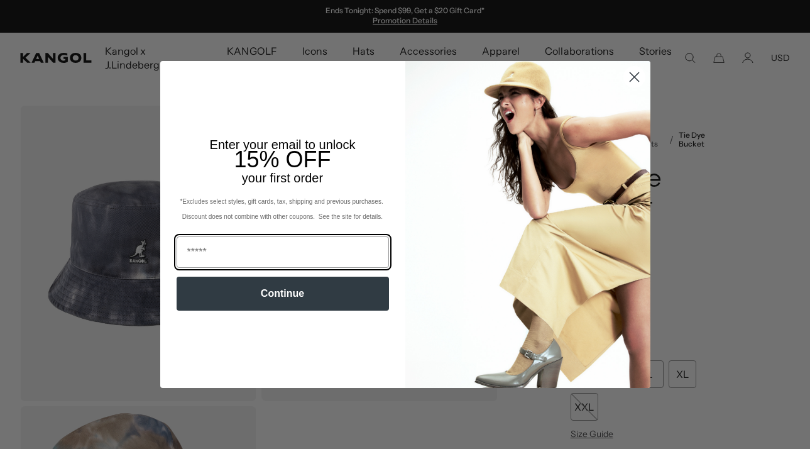 This screenshot has height=449, width=810. I want to click on button: Close dialog, so click(634, 77).